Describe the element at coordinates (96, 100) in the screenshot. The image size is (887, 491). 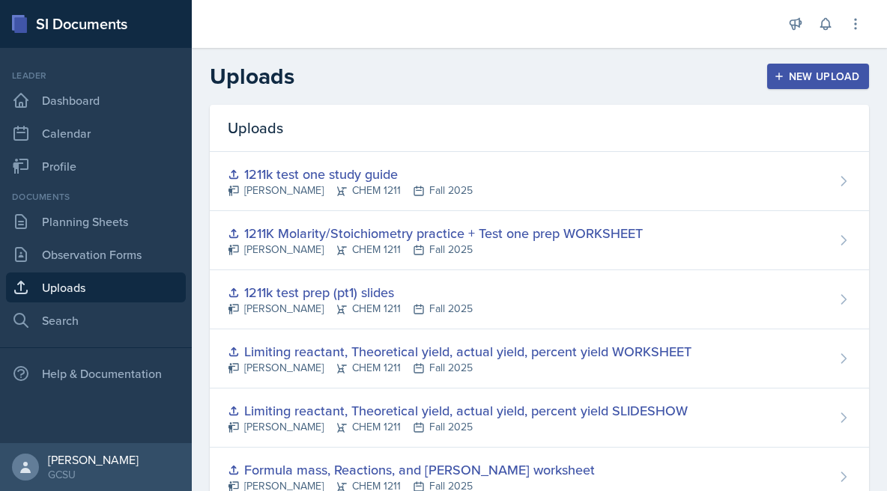
I see `a: Dashboard` at that location.